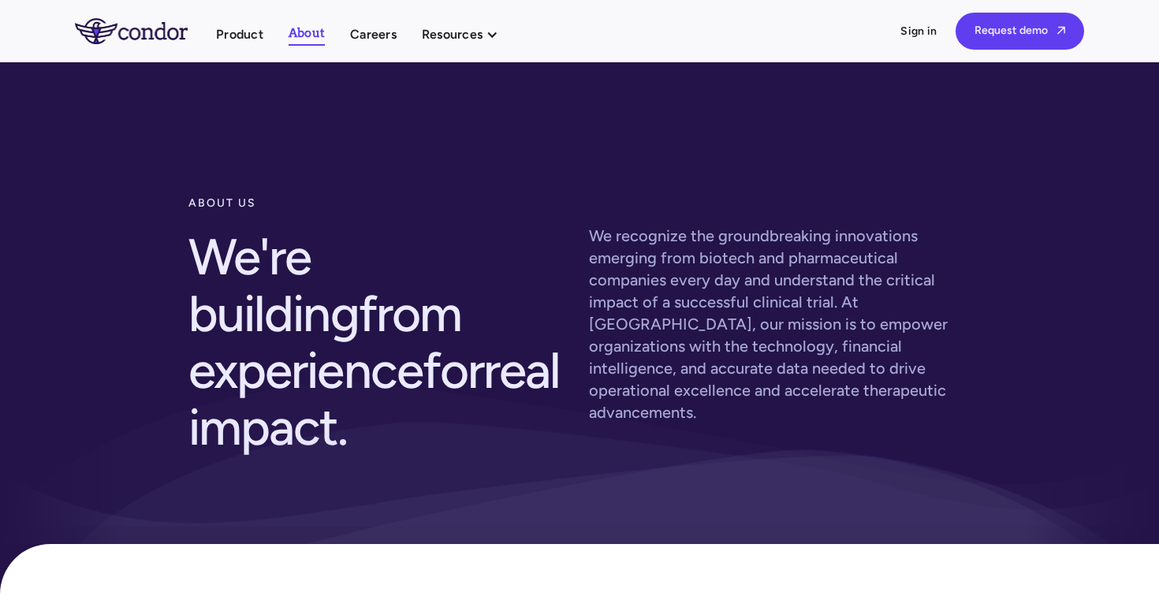 This screenshot has width=1159, height=600. Describe the element at coordinates (919, 32) in the screenshot. I see `a: Sign in` at that location.